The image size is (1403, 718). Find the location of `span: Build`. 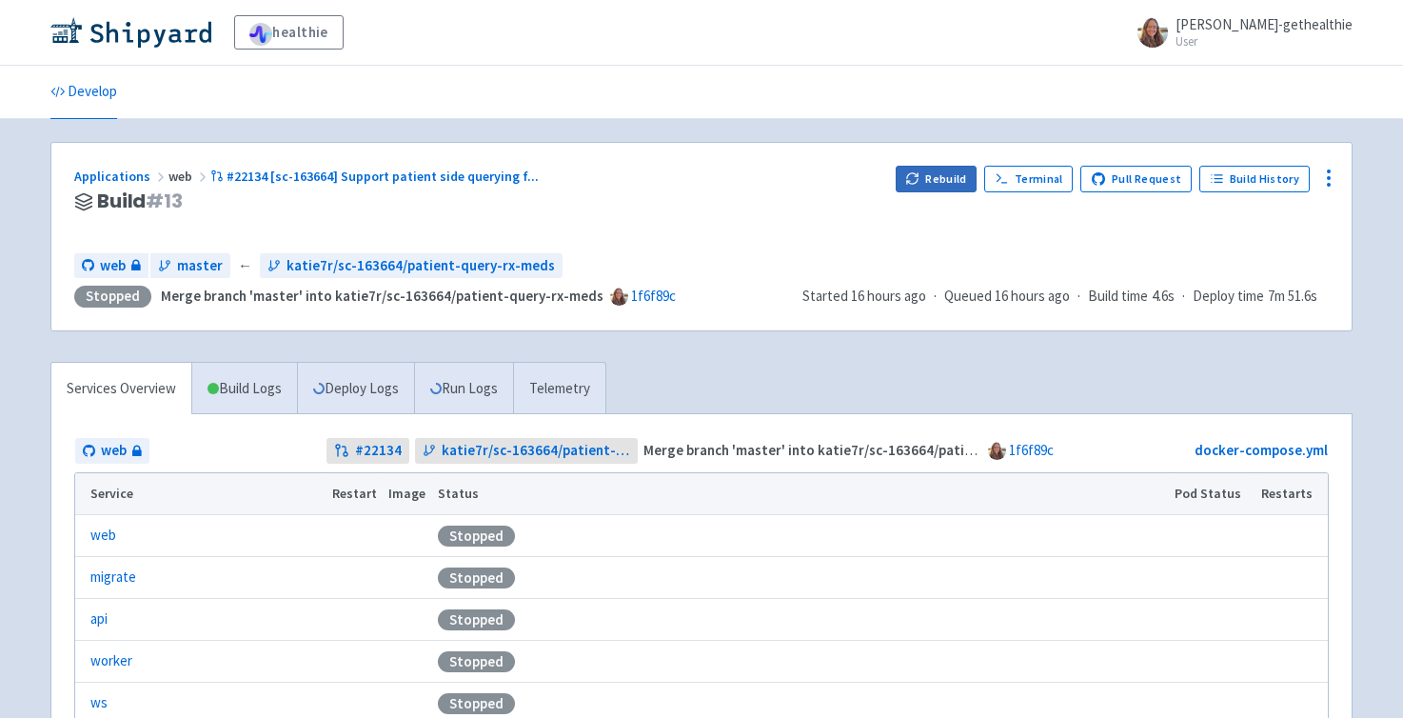

span: Build is located at coordinates (140, 201).